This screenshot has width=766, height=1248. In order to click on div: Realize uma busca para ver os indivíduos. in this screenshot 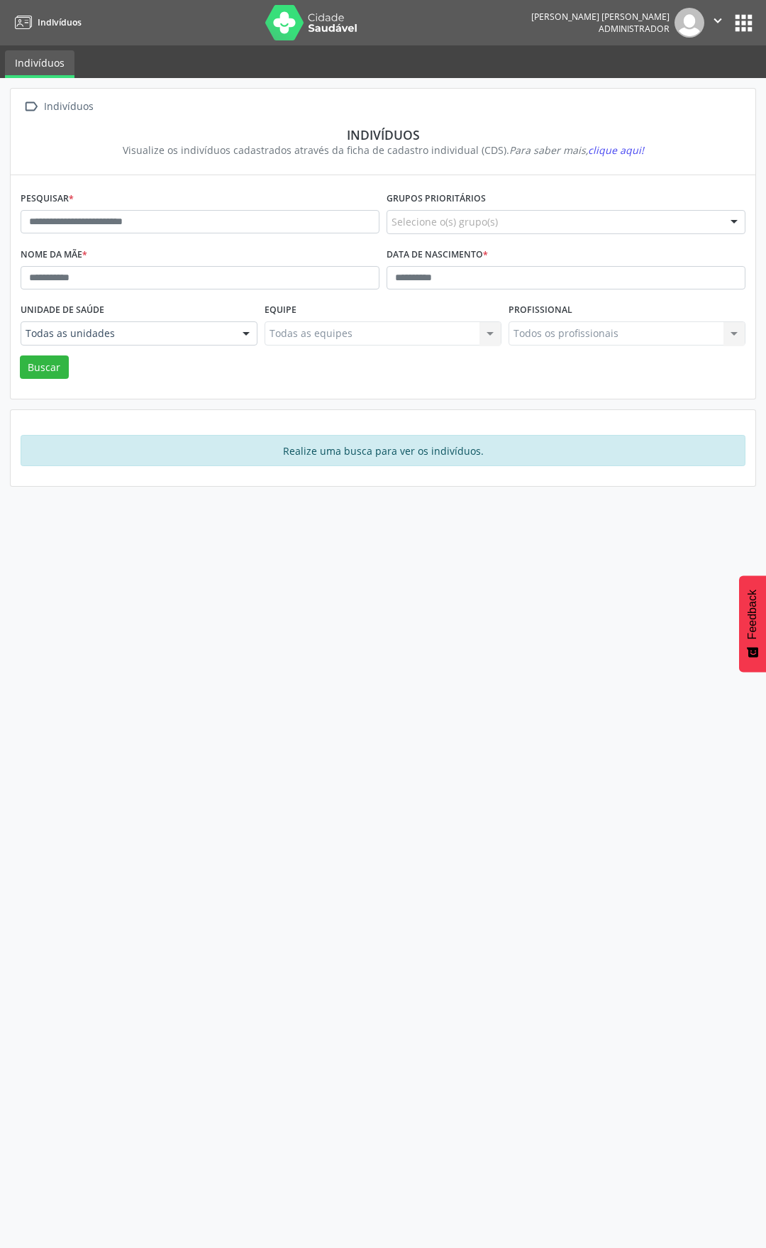, I will do `click(383, 450)`.